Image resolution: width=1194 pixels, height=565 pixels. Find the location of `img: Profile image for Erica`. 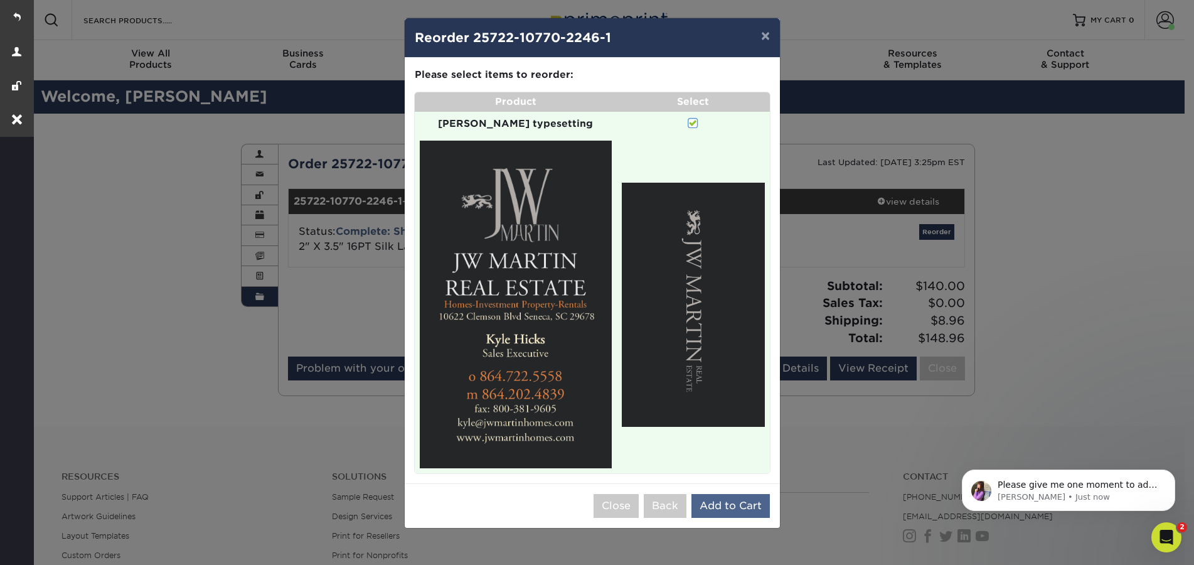

img: Profile image for Erica is located at coordinates (38, 48).